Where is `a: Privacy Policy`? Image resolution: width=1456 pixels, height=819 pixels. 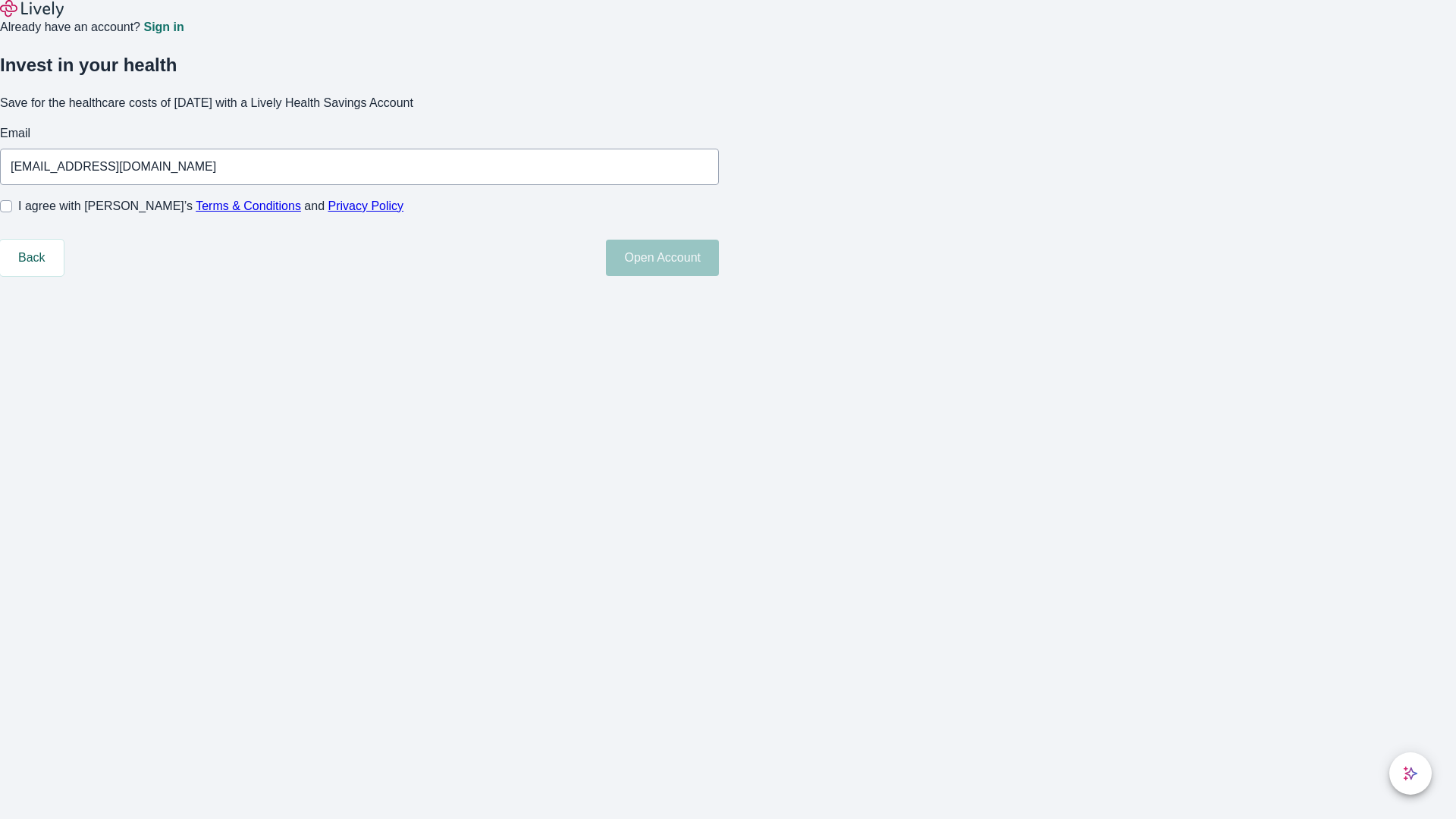
a: Privacy Policy is located at coordinates (366, 205).